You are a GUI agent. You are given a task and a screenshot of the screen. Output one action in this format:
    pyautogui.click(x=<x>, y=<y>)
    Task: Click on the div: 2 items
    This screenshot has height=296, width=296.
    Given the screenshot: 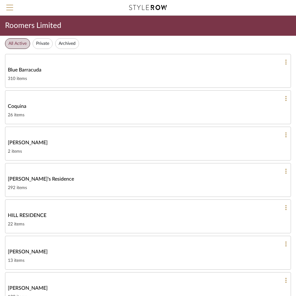 What is the action you would take?
    pyautogui.click(x=148, y=151)
    